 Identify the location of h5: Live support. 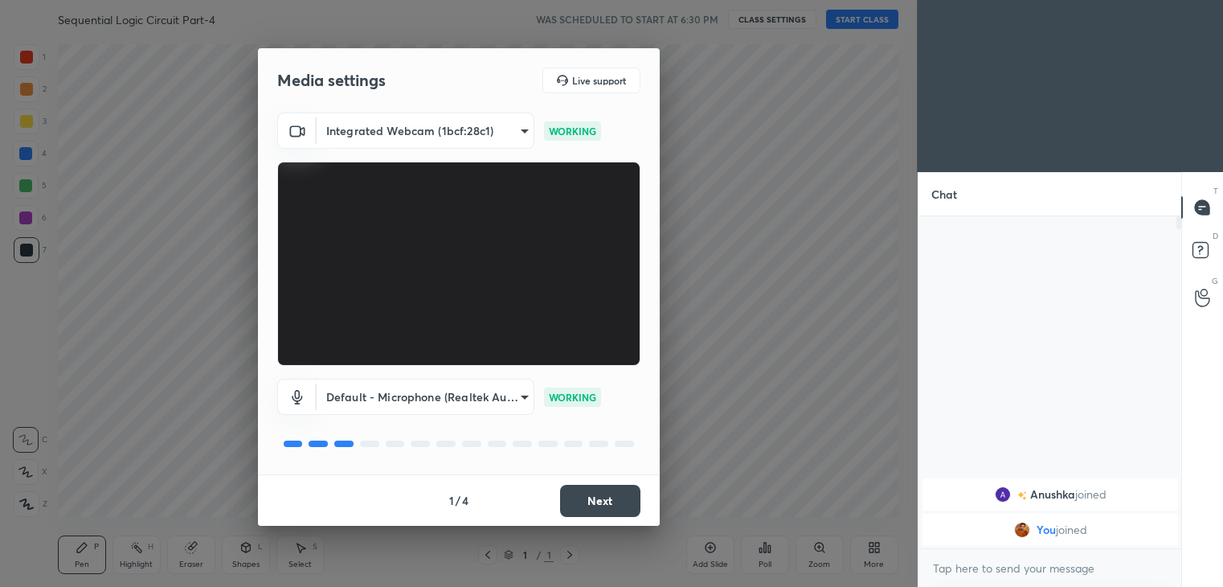
(599, 80).